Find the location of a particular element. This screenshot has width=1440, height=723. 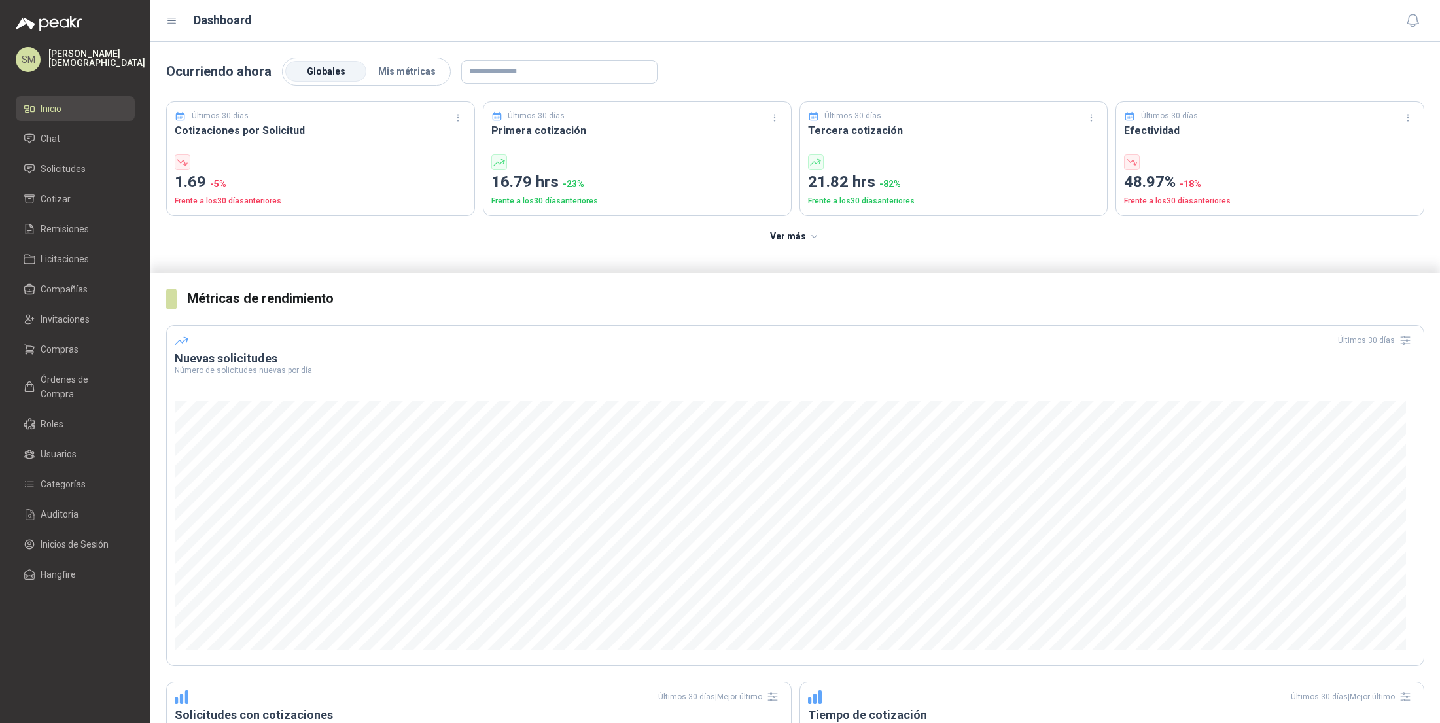

h3: Tiempo de cotización is located at coordinates (1113, 715).